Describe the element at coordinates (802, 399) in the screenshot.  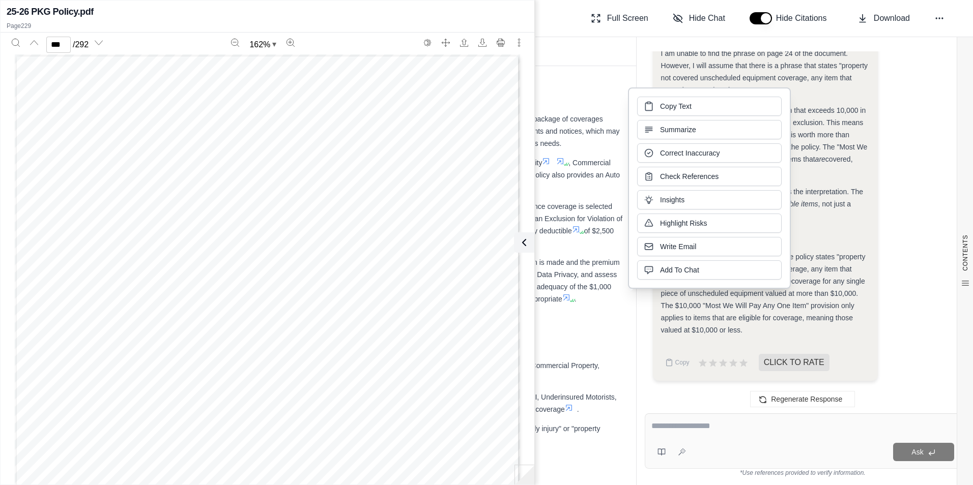
I see `button: Regenerate Response` at that location.